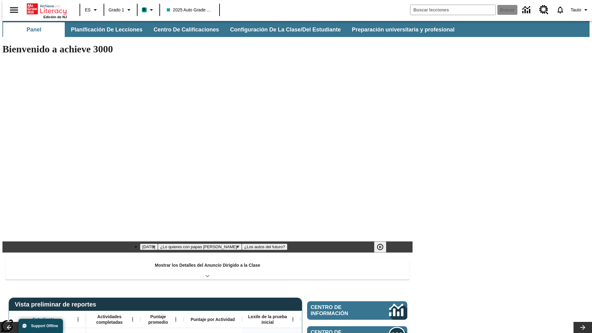 The width and height of the screenshot is (592, 333). Describe the element at coordinates (285, 30) in the screenshot. I see `button: Configuración de la clase/del estudiante` at that location.